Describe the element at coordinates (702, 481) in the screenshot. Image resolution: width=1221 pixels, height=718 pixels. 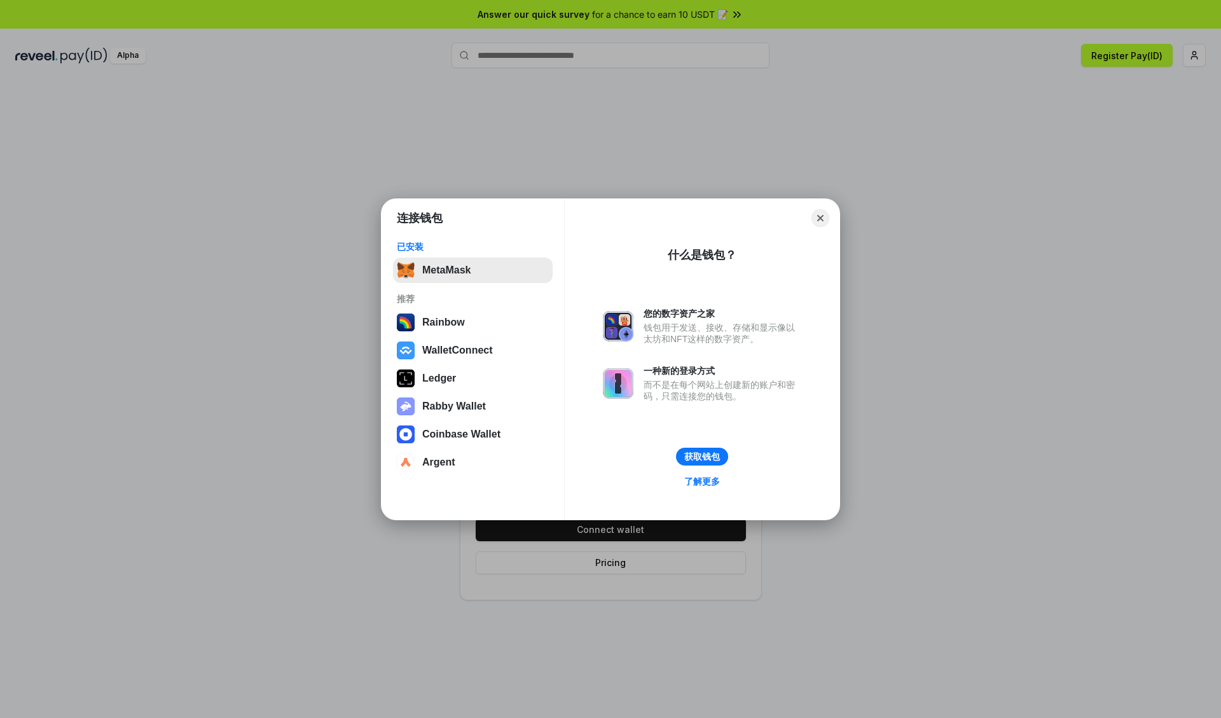
I see `a: 了解更多` at that location.